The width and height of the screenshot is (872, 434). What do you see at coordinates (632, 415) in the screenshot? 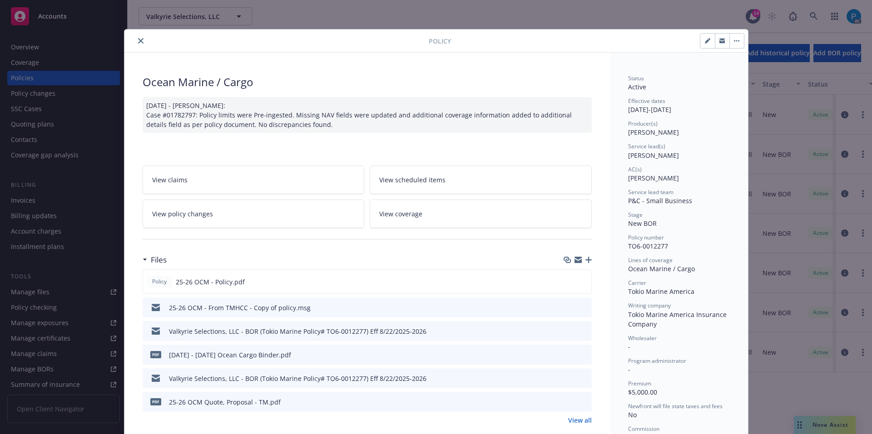
I see `span: No` at bounding box center [632, 415].